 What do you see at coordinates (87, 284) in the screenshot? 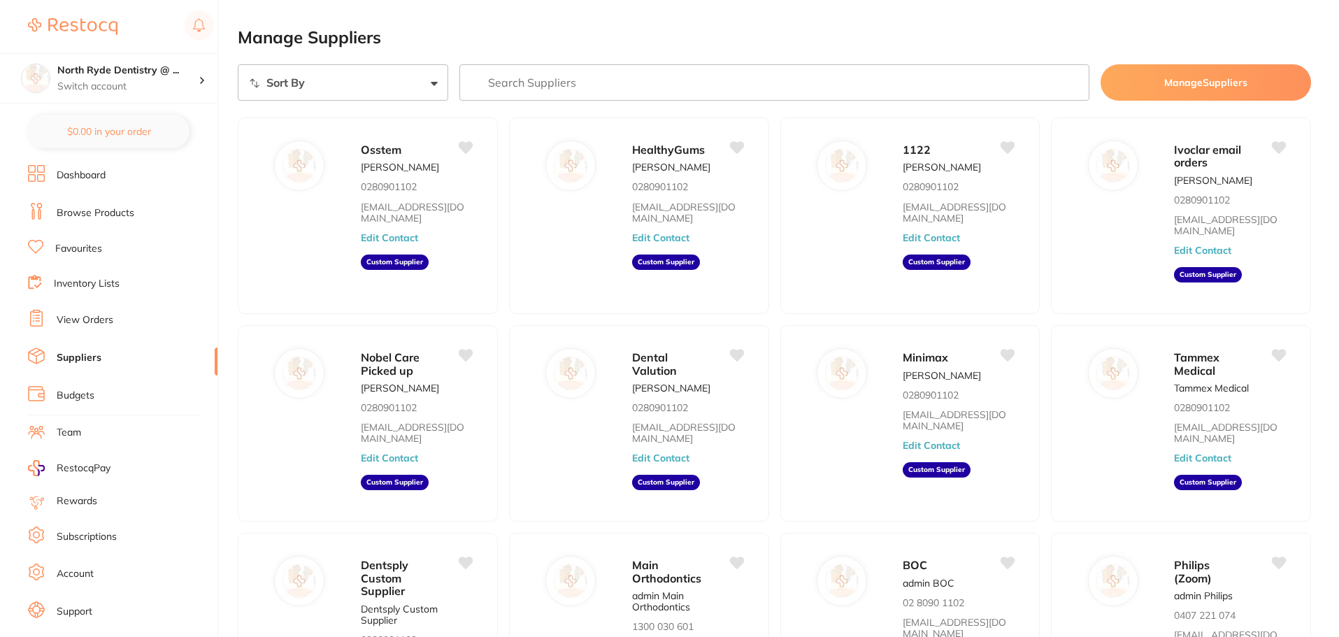
I see `a: Inventory Lists` at bounding box center [87, 284].